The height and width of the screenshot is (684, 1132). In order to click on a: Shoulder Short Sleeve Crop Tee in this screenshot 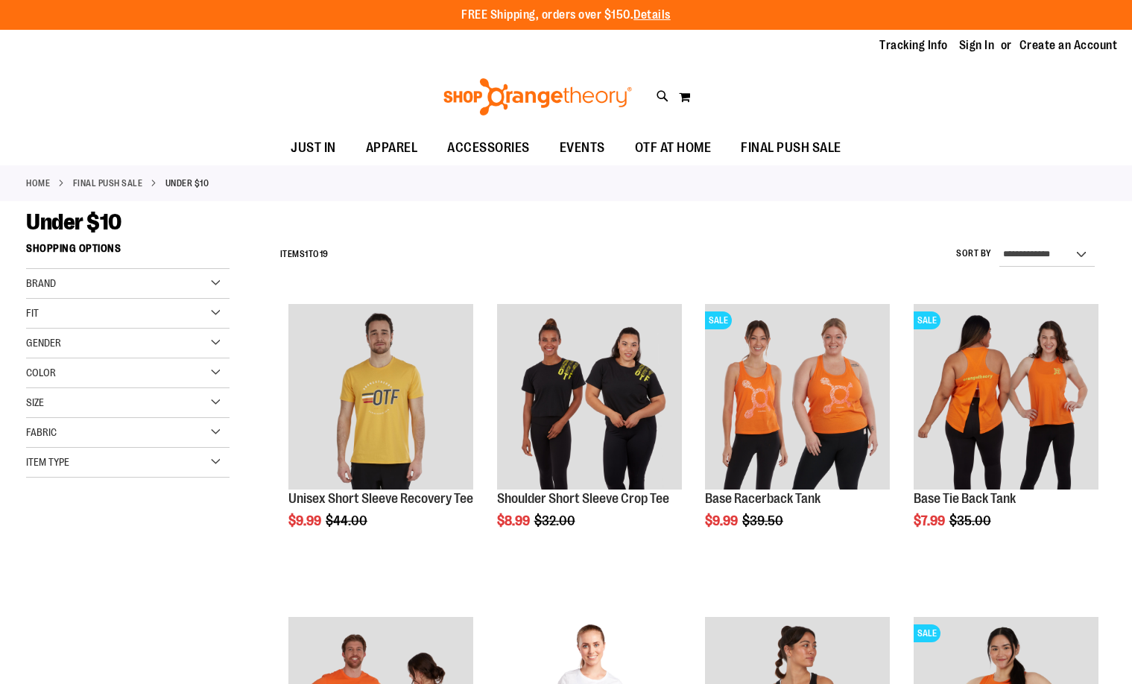, I will do `click(583, 499)`.